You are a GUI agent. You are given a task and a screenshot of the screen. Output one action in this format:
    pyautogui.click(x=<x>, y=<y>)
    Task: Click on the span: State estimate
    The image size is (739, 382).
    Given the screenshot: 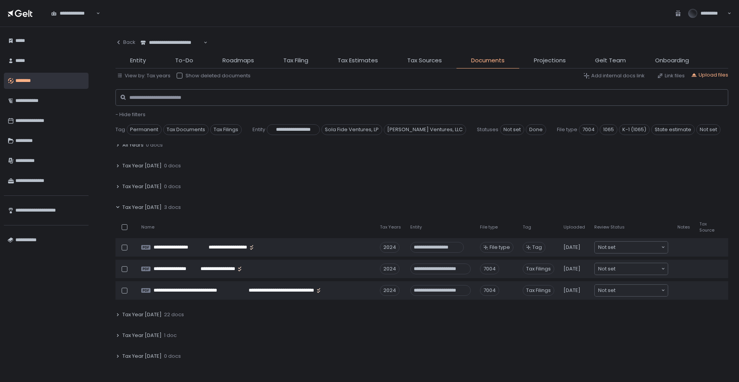 What is the action you would take?
    pyautogui.click(x=673, y=130)
    